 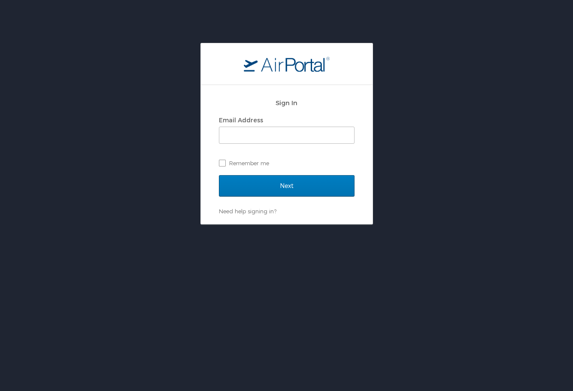 What do you see at coordinates (248, 211) in the screenshot?
I see `a: Need help signing in?` at bounding box center [248, 211].